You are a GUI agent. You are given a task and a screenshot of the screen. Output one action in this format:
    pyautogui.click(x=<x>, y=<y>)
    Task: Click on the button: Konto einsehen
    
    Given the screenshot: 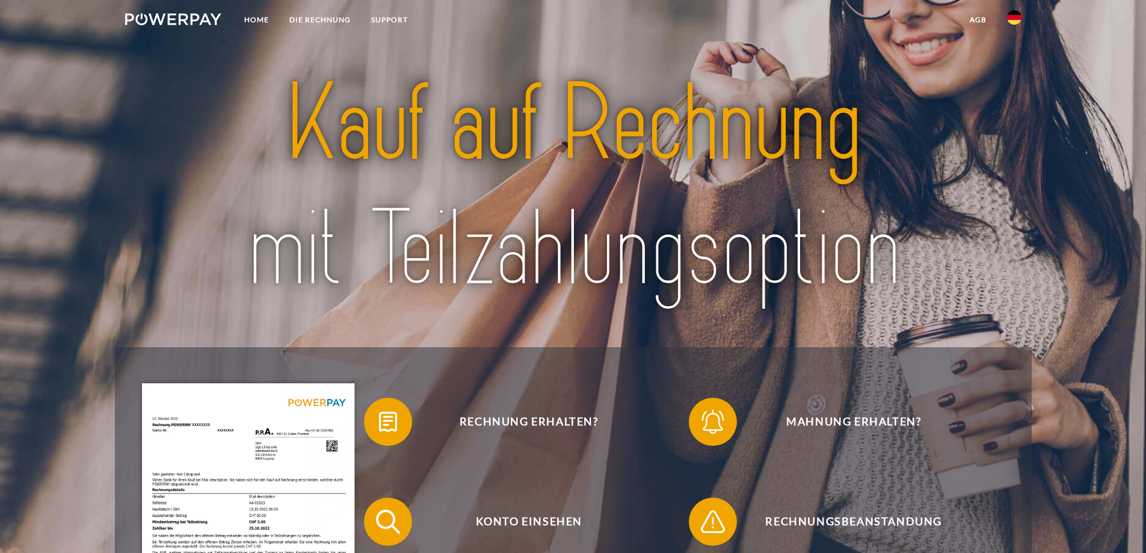 What is the action you would take?
    pyautogui.click(x=520, y=522)
    